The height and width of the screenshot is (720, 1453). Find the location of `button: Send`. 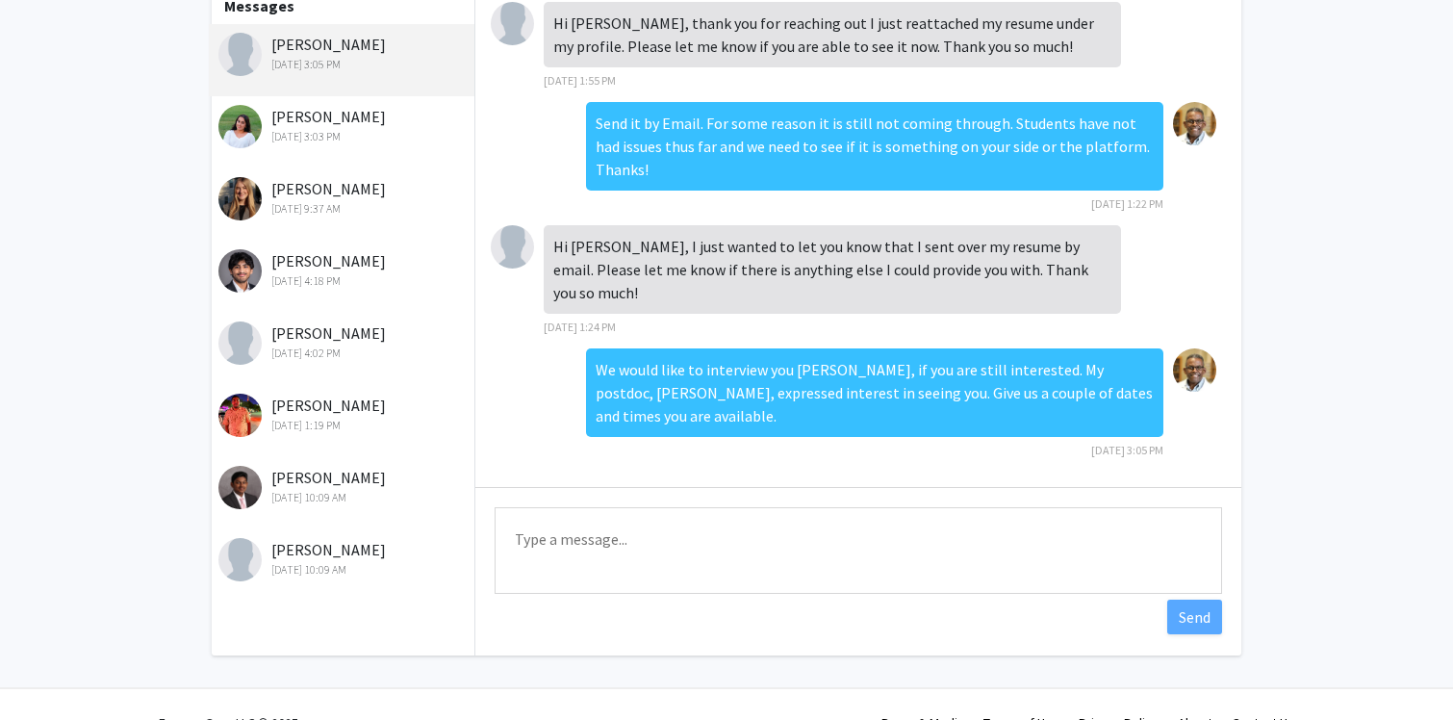

button: Send is located at coordinates (1194, 617).